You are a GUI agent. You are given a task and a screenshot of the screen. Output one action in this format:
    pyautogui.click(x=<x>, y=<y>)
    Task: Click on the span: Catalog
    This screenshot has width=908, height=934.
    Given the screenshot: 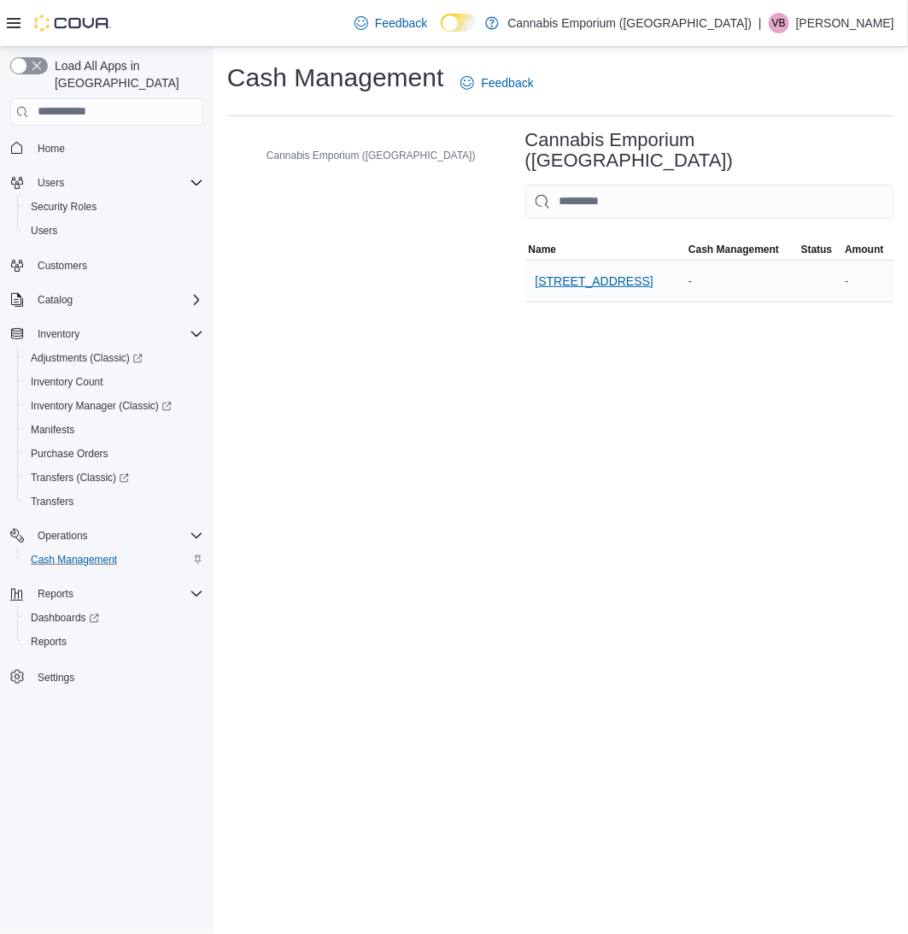 What is the action you would take?
    pyautogui.click(x=117, y=300)
    